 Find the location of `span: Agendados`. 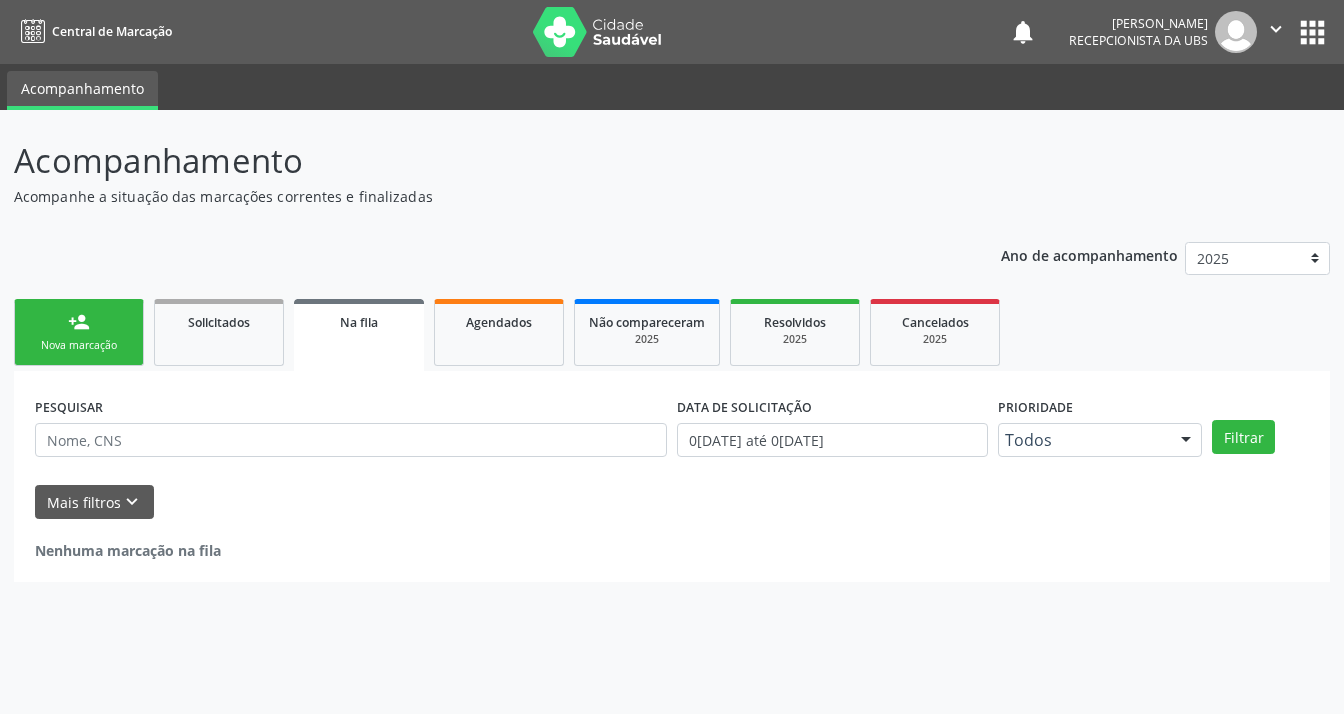

span: Agendados is located at coordinates (499, 322).